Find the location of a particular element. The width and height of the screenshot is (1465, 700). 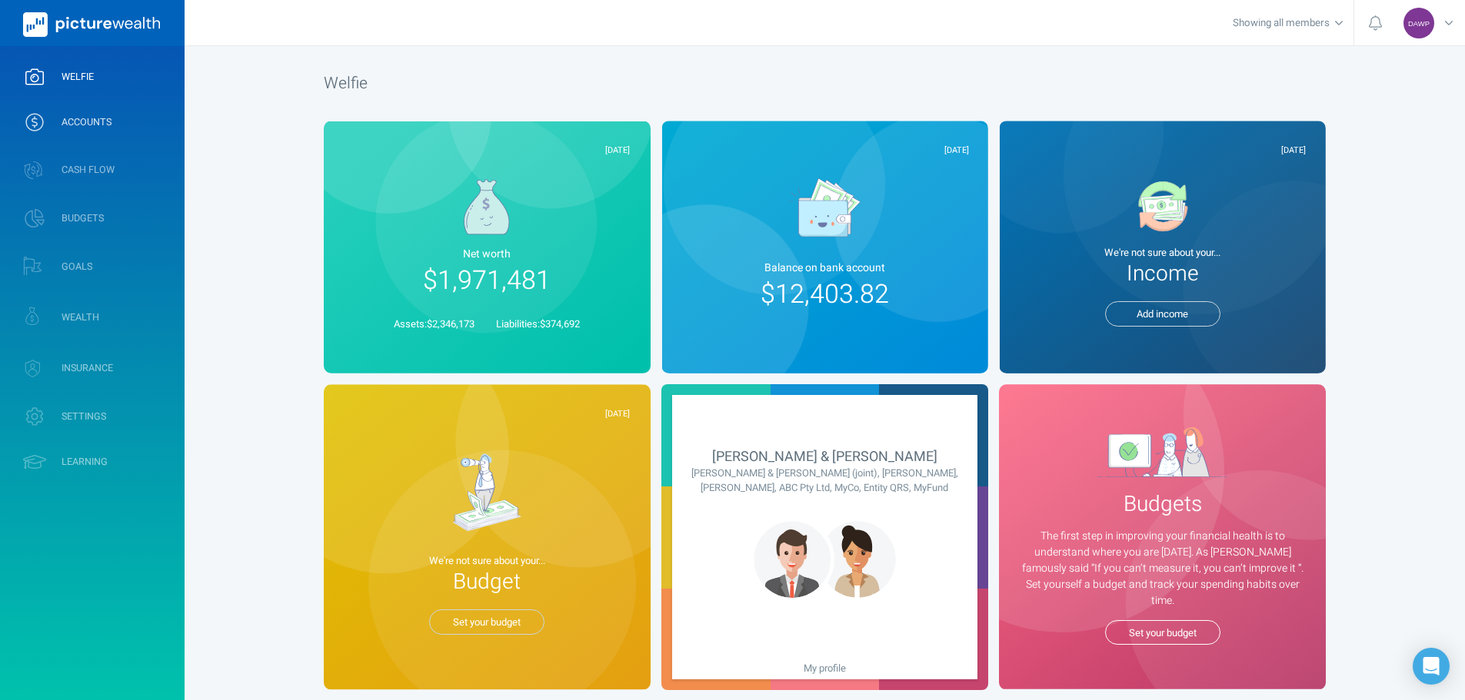

div: Open Intercom Messenger is located at coordinates (1431, 667).